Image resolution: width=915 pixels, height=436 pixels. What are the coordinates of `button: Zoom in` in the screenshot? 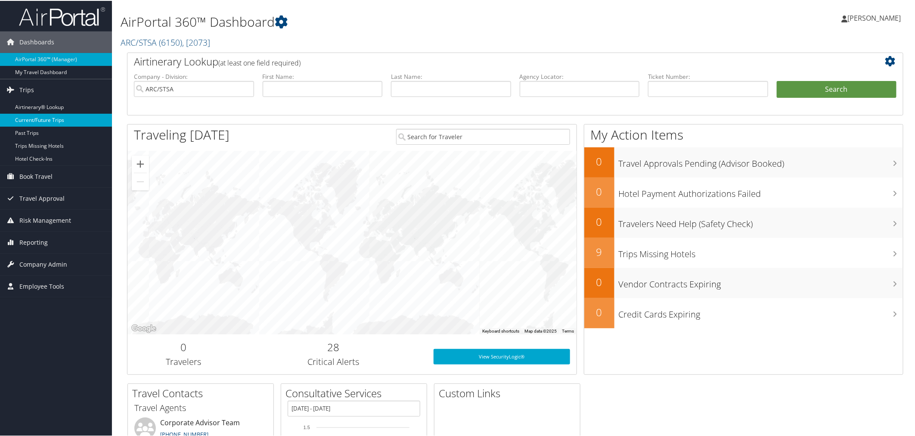 It's located at (140, 163).